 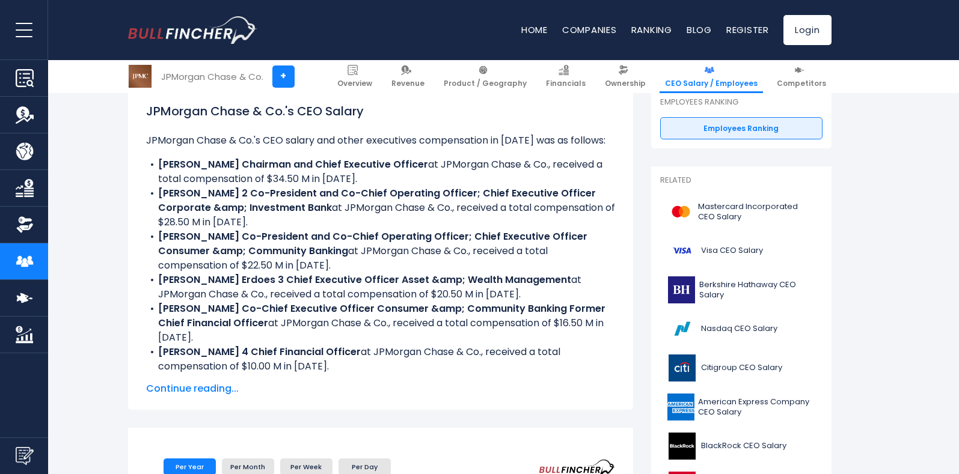 What do you see at coordinates (757, 212) in the screenshot?
I see `span: Mastercard Incorporated CEO Salary` at bounding box center [757, 212].